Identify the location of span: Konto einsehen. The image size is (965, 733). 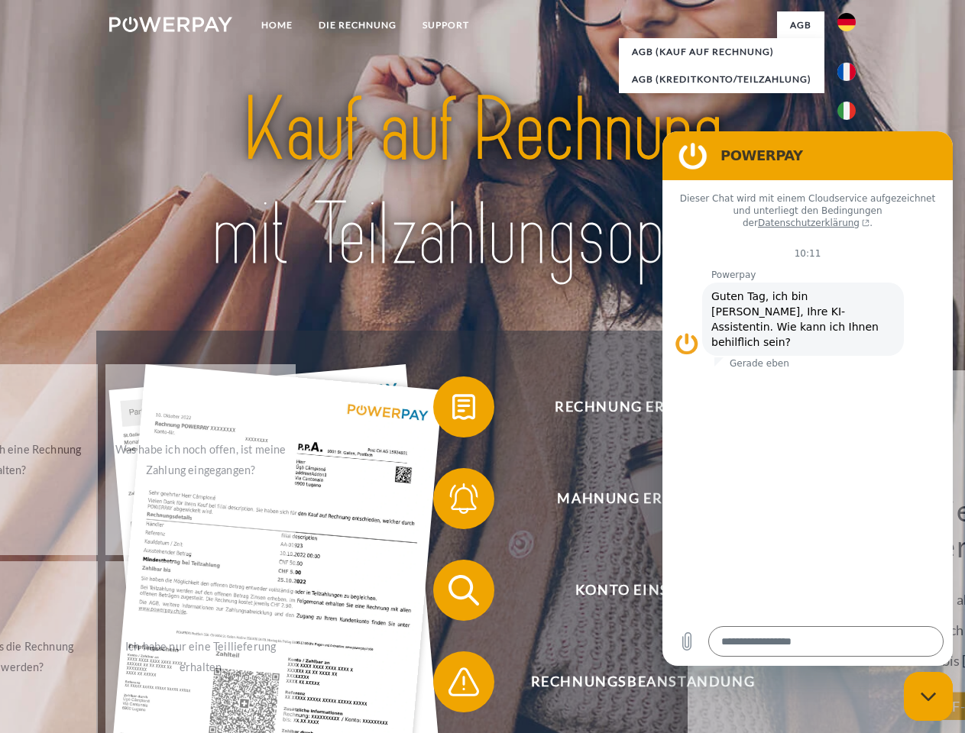
(642, 591).